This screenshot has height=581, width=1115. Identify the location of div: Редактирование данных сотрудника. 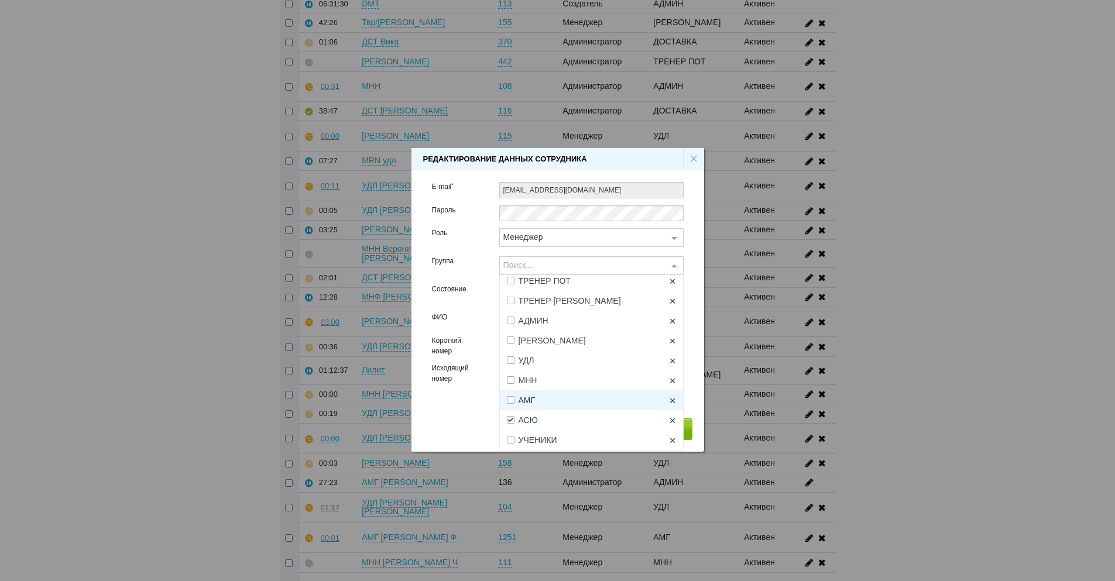
(505, 159).